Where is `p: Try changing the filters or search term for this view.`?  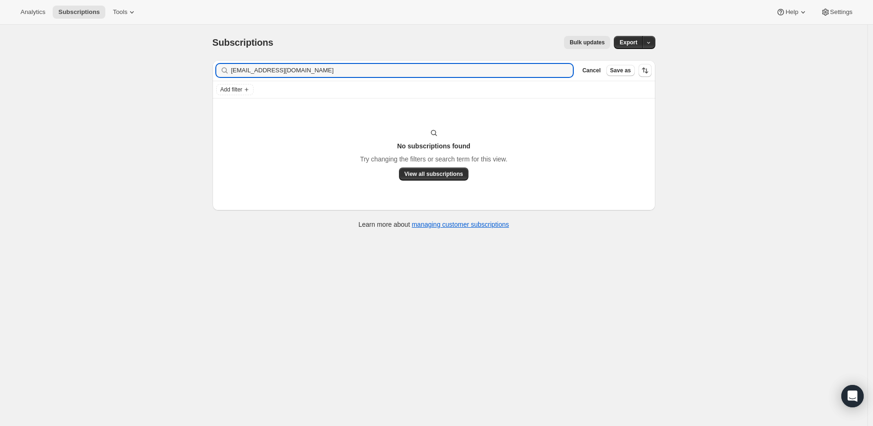 p: Try changing the filters or search term for this view. is located at coordinates (434, 159).